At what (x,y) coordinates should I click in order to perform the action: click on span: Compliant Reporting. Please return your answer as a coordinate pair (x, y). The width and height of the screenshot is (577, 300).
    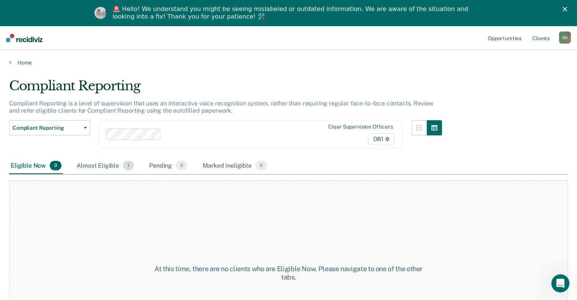
    Looking at the image, I should click on (47, 128).